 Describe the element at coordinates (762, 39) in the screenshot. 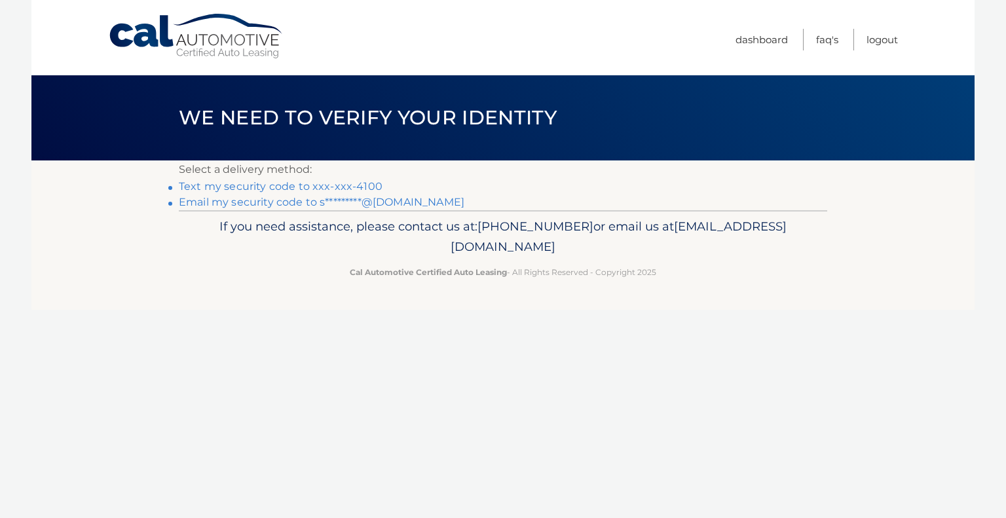

I see `a: Dashboard` at that location.